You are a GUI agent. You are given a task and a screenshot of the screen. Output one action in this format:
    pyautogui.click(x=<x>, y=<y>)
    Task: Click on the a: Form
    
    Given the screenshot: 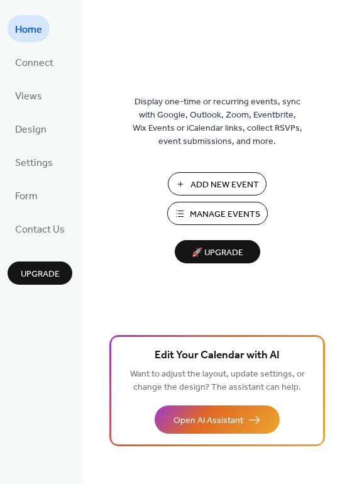 What is the action you would take?
    pyautogui.click(x=26, y=195)
    